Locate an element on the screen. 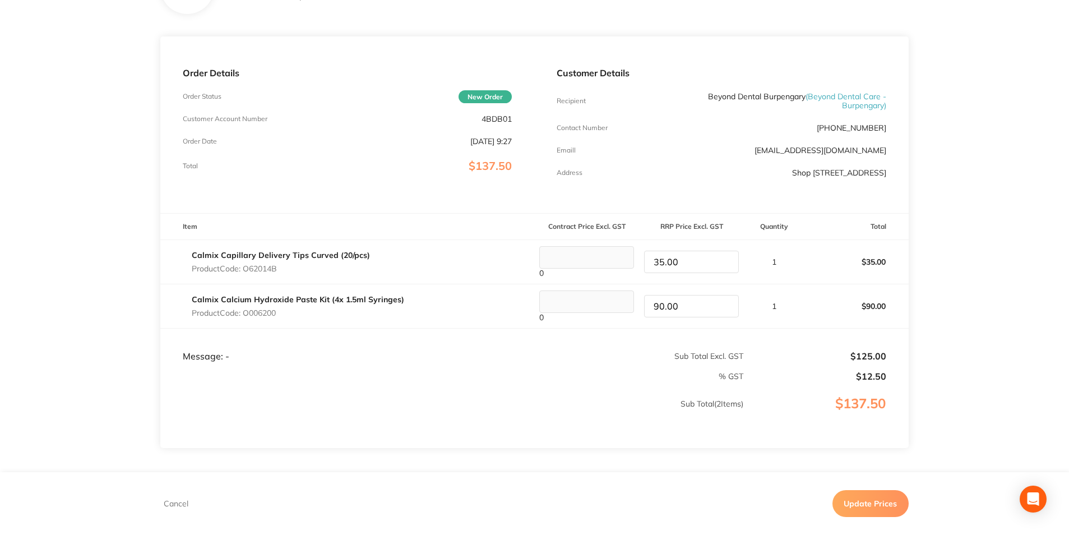 The height and width of the screenshot is (535, 1069). th: Total is located at coordinates (856, 226).